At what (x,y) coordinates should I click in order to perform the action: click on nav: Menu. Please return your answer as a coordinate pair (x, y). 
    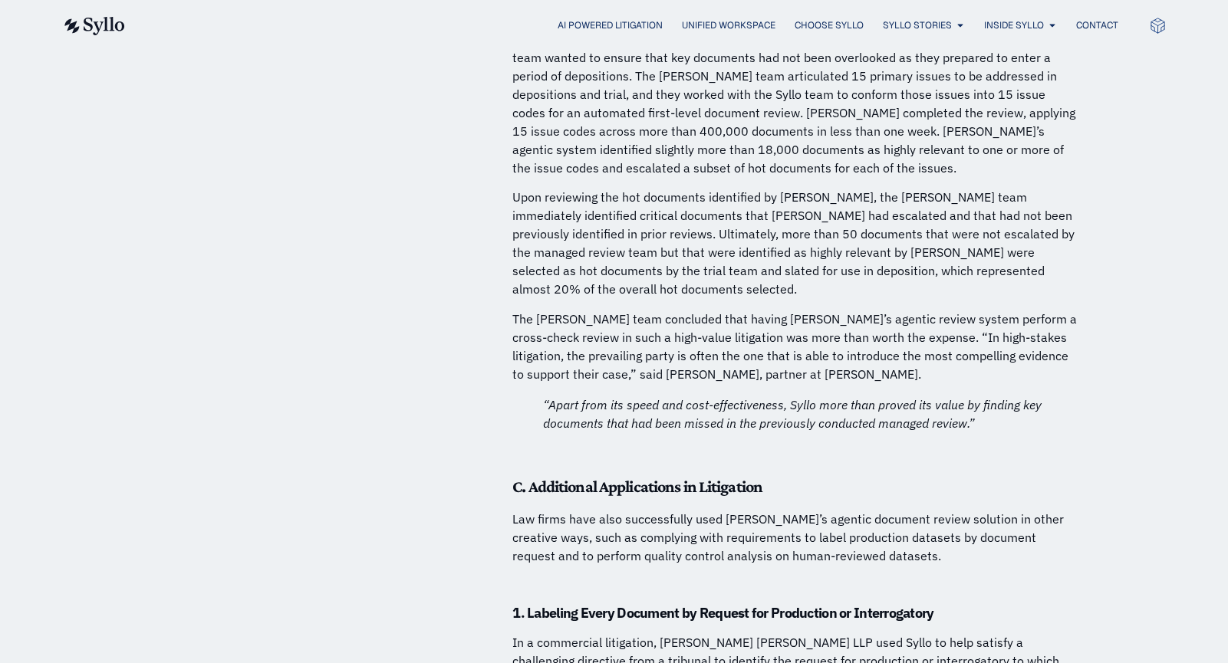
    Looking at the image, I should click on (636, 25).